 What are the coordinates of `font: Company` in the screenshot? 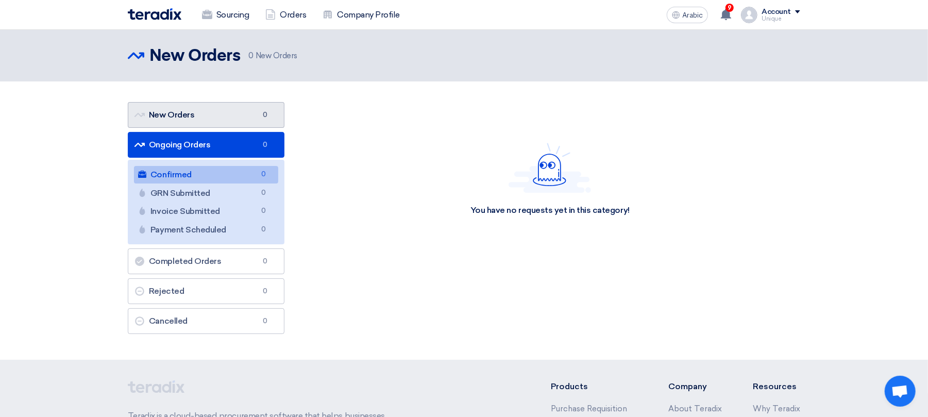 It's located at (688, 386).